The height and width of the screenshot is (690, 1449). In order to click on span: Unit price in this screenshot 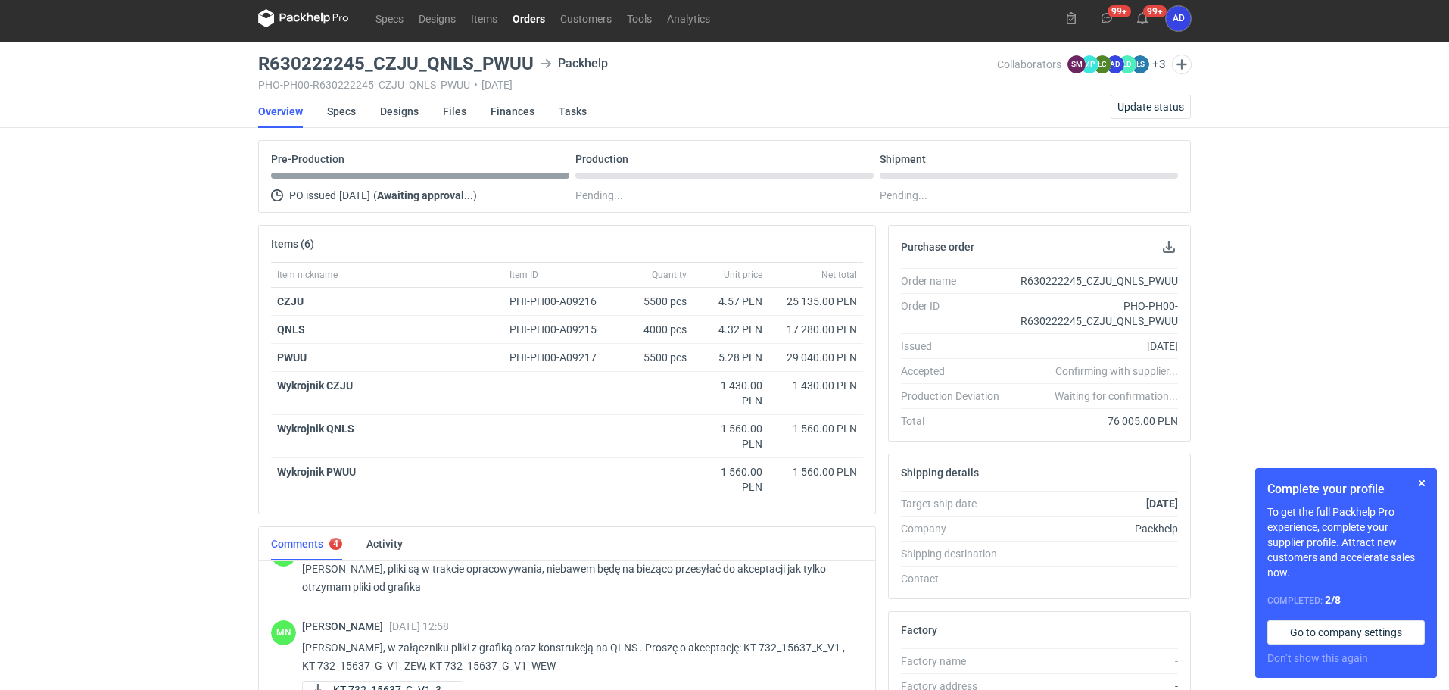, I will do `click(743, 275)`.